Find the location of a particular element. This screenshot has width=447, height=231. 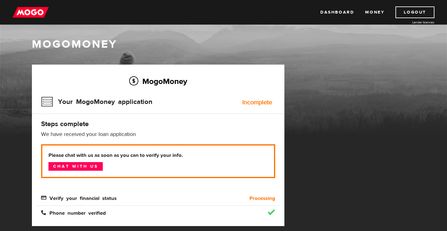

h1: MogoMoney is located at coordinates (224, 44).